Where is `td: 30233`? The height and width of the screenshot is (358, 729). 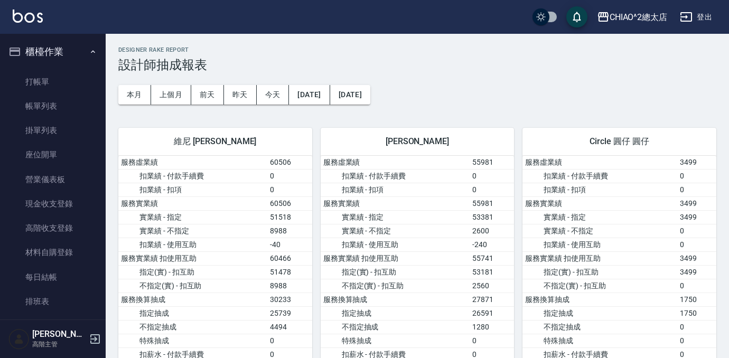
td: 30233 is located at coordinates (289, 299).